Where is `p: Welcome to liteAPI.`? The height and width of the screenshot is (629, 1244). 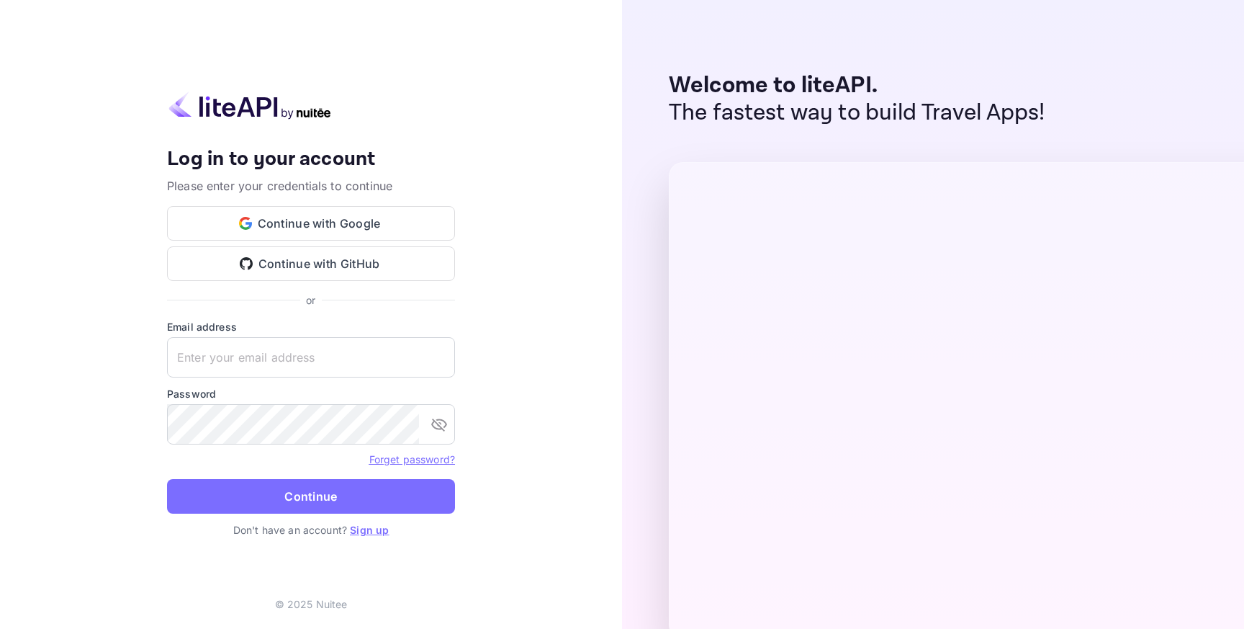
p: Welcome to liteAPI. is located at coordinates (857, 86).